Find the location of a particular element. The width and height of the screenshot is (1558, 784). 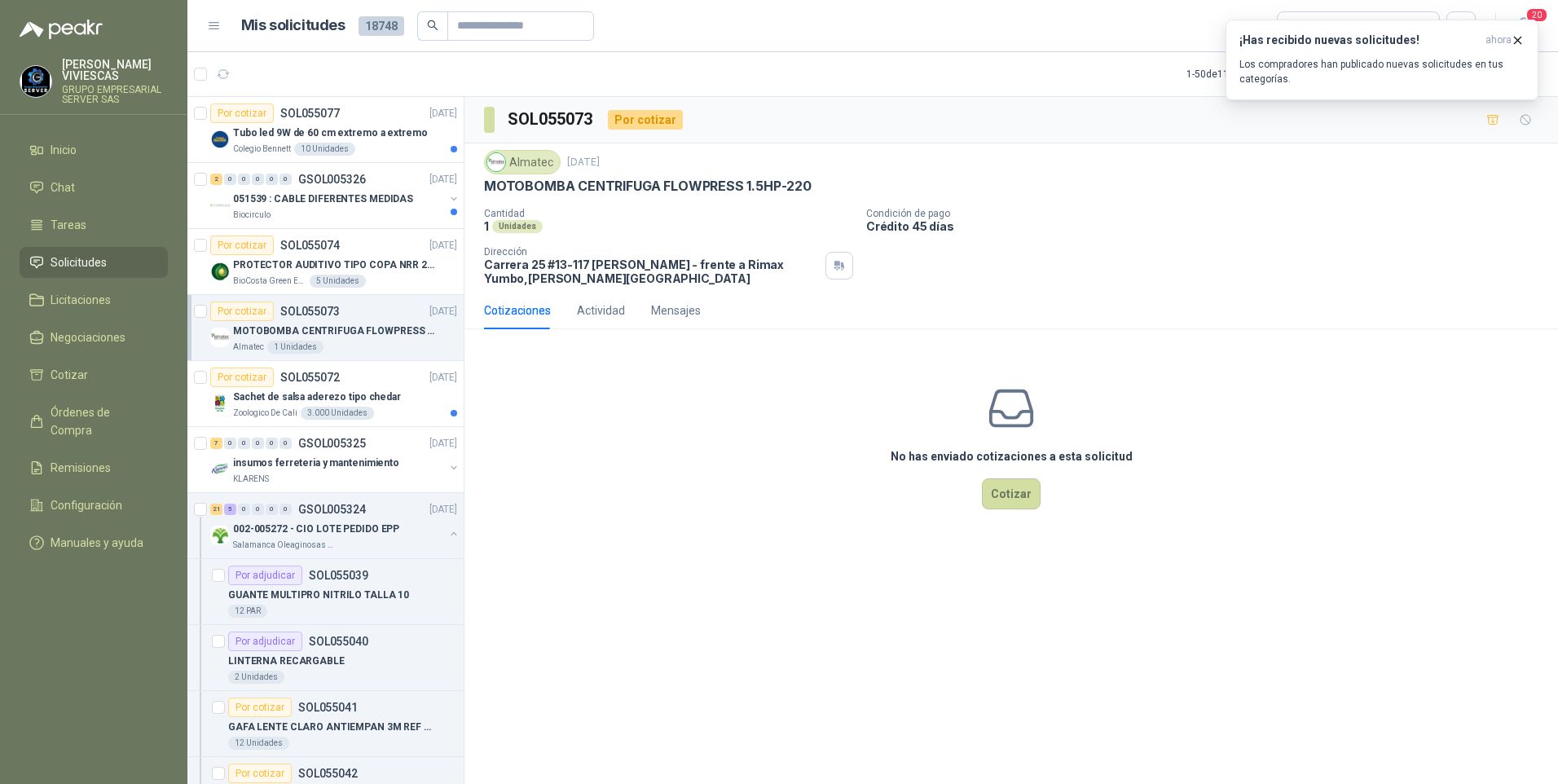

p: Dirección is located at coordinates (651, 252).